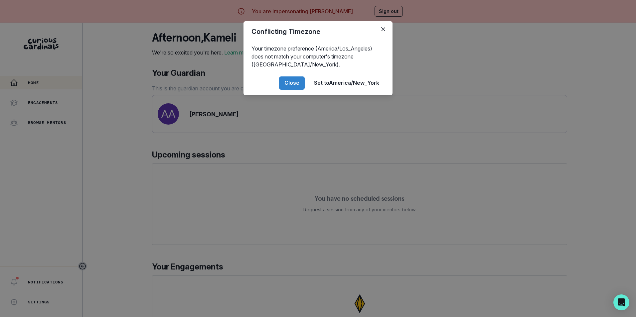  I want to click on header: Conflicting Timezone, so click(318, 32).